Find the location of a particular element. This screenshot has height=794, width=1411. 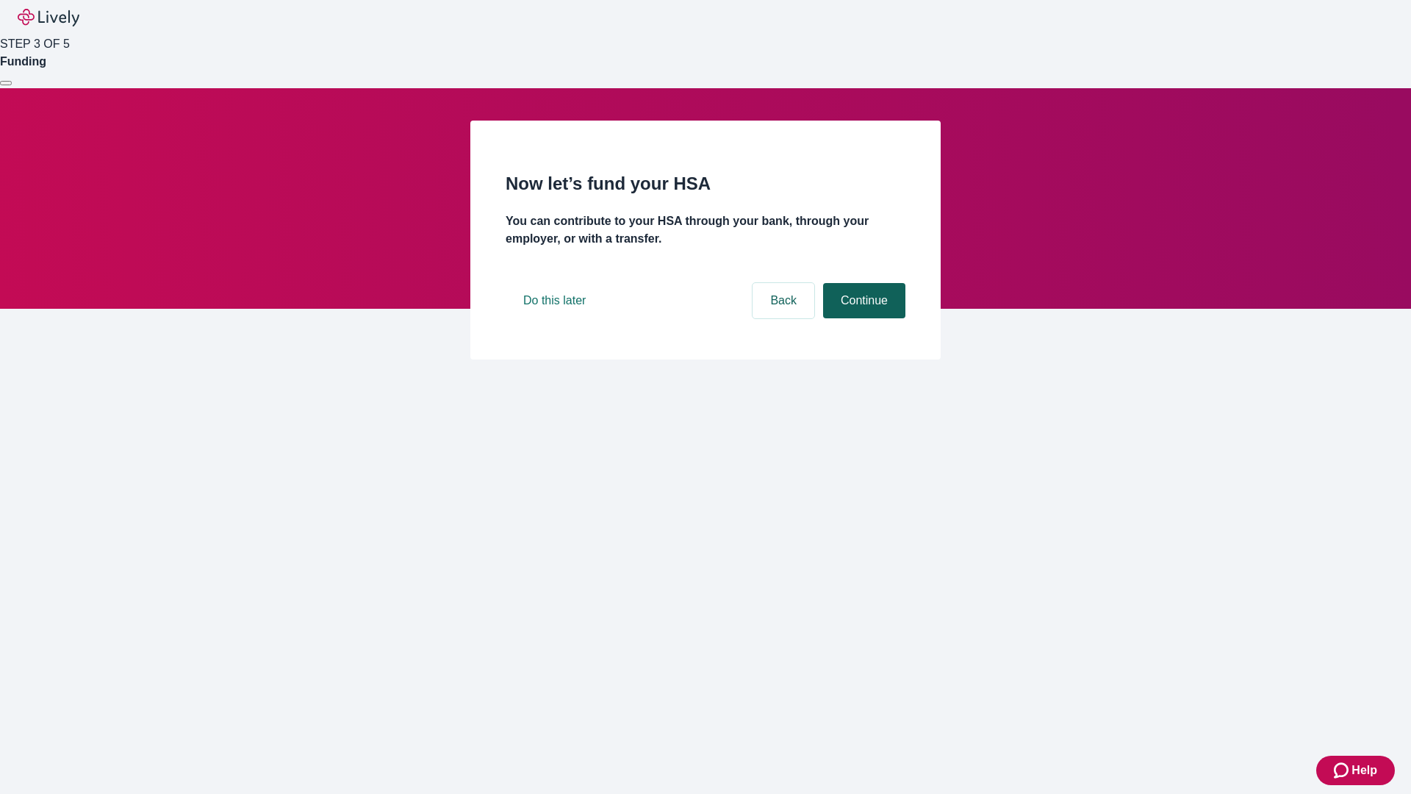

span: Help is located at coordinates (1364, 770).